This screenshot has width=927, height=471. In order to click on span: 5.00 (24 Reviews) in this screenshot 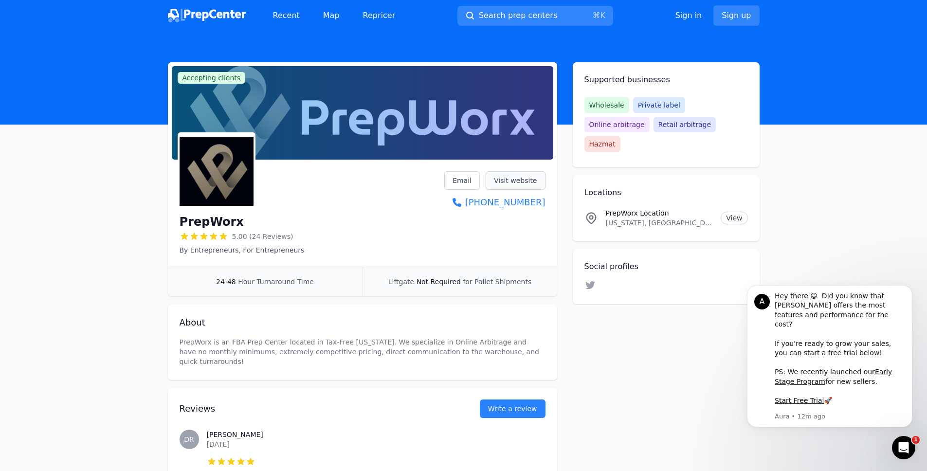, I will do `click(263, 236)`.